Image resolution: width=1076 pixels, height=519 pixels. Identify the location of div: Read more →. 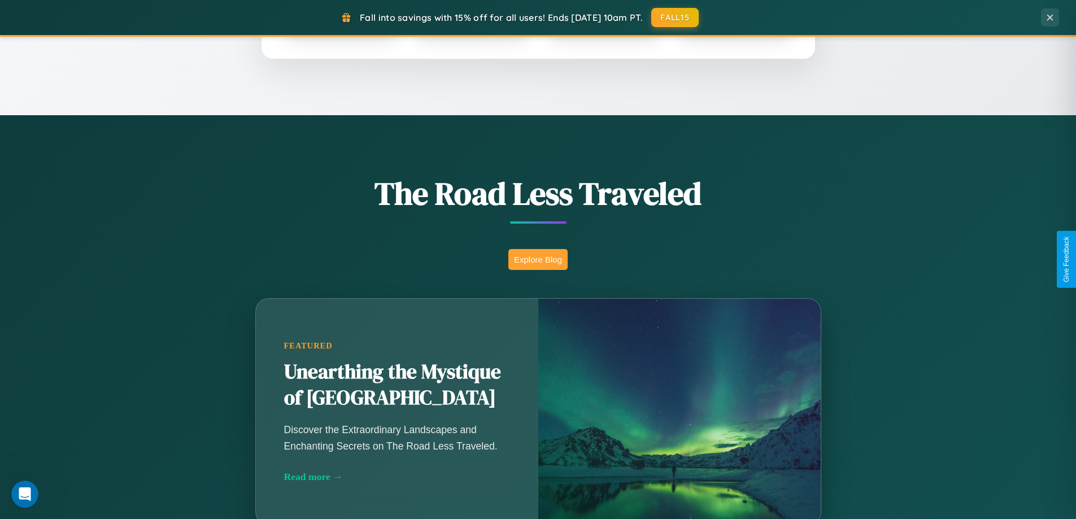
(397, 477).